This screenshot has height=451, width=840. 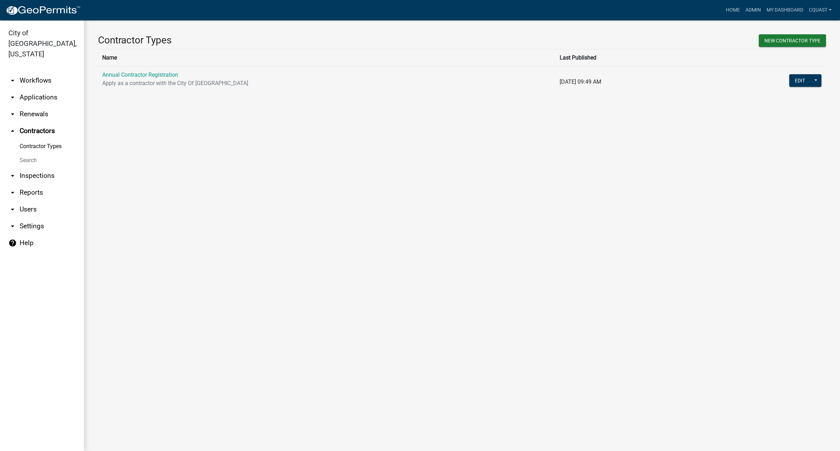 What do you see at coordinates (792, 41) in the screenshot?
I see `button: New Contractor Type` at bounding box center [792, 41].